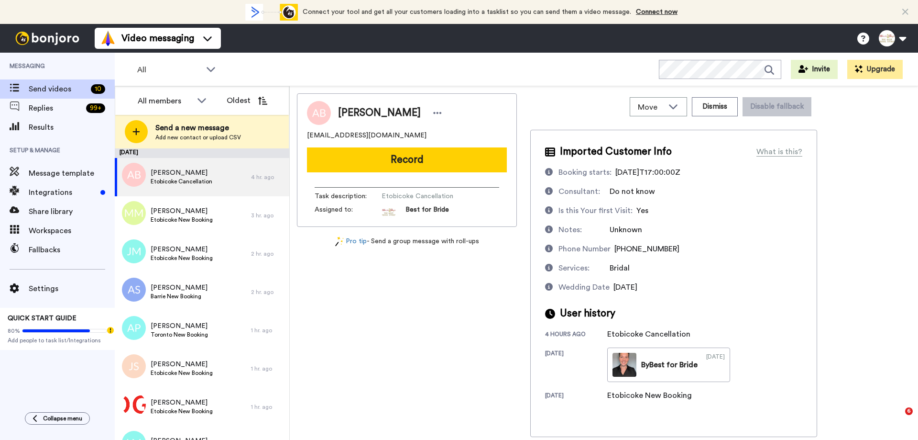 The height and width of the screenshot is (440, 918). I want to click on span: Send a new message, so click(198, 128).